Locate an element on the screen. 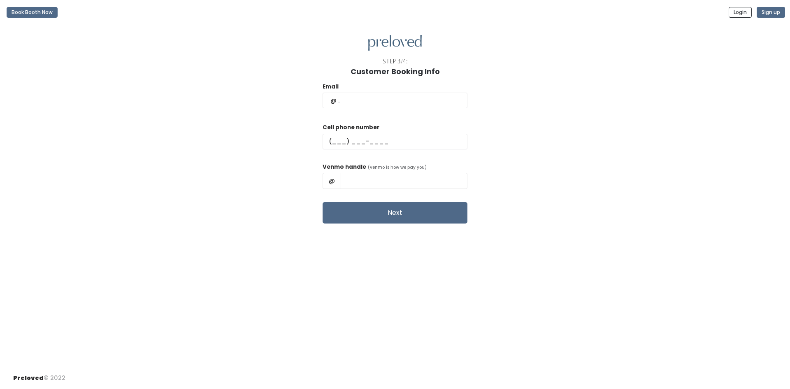 This screenshot has width=790, height=389. label: Email is located at coordinates (331, 87).